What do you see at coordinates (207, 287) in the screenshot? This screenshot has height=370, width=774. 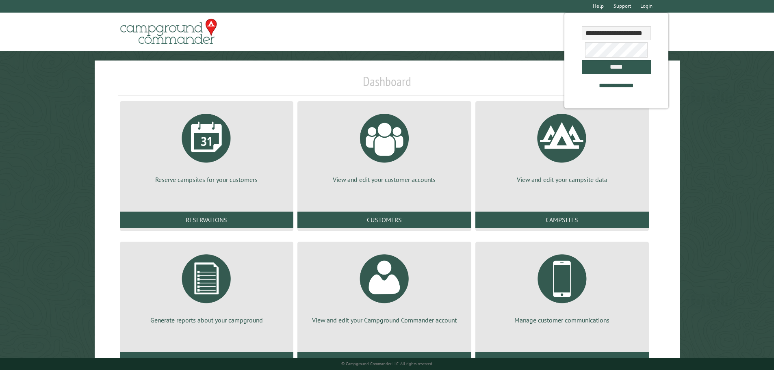 I see `a: Generate reports about your campground` at bounding box center [207, 287].